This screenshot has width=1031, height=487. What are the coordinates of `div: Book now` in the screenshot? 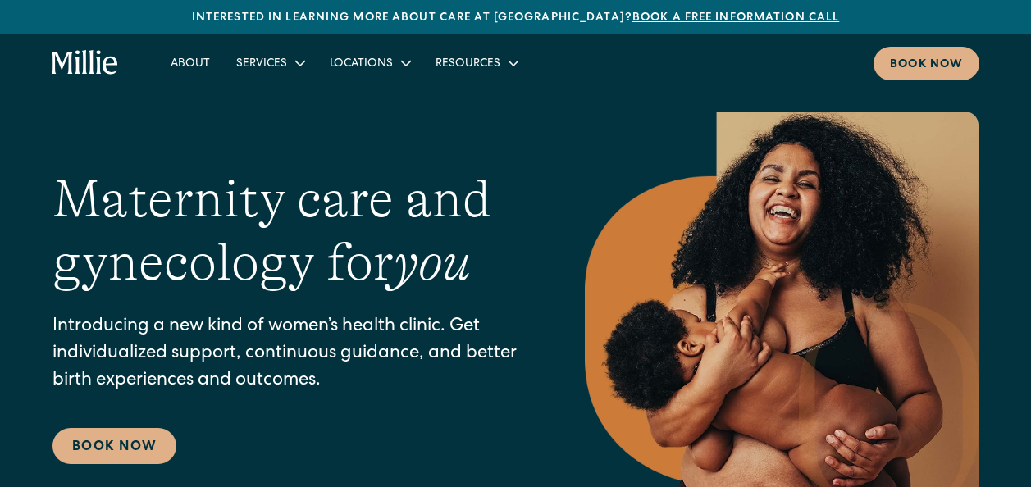 It's located at (926, 65).